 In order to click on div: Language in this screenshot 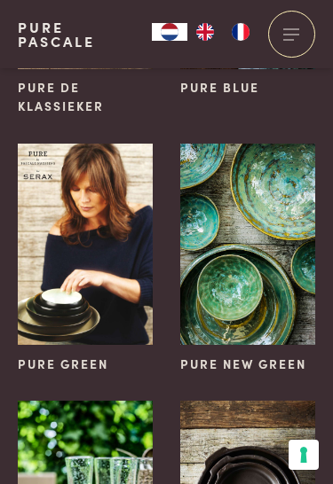, I will do `click(169, 32)`.